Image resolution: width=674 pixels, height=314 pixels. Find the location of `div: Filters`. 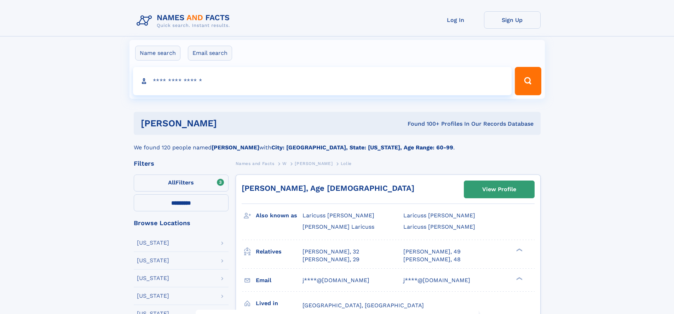

div: Filters is located at coordinates (181, 163).